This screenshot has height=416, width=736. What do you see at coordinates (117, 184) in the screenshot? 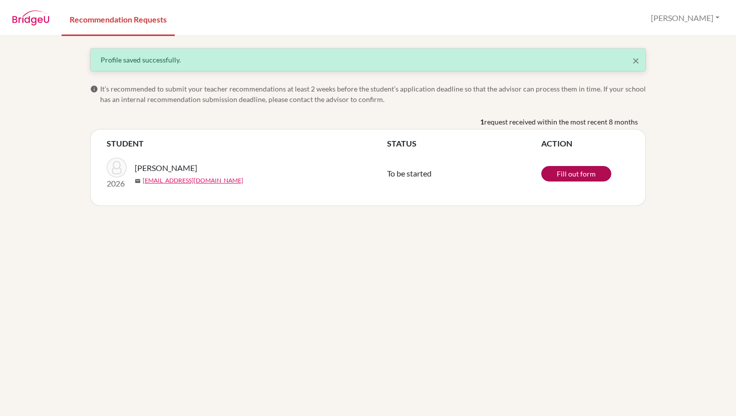
I see `p: 2026` at bounding box center [117, 184].